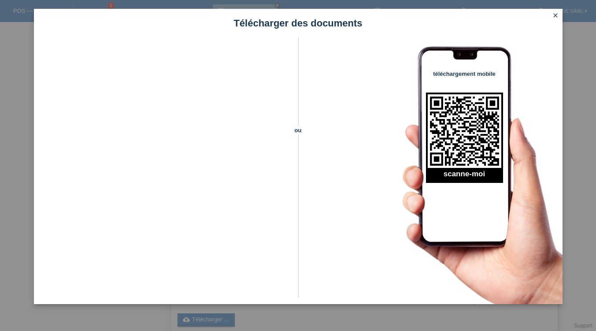 This screenshot has width=596, height=331. Describe the element at coordinates (298, 130) in the screenshot. I see `span: ou` at that location.